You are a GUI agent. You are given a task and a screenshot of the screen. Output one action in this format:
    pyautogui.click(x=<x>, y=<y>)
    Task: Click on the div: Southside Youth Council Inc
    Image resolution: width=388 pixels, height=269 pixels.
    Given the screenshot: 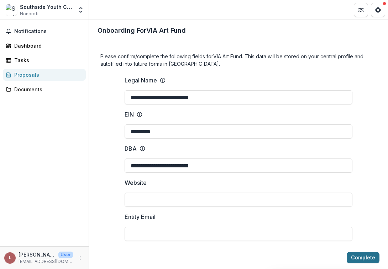 What is the action you would take?
    pyautogui.click(x=46, y=7)
    